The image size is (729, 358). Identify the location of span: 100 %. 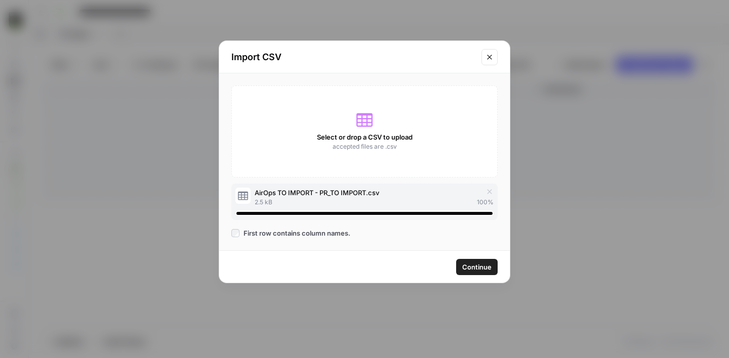
(485, 202).